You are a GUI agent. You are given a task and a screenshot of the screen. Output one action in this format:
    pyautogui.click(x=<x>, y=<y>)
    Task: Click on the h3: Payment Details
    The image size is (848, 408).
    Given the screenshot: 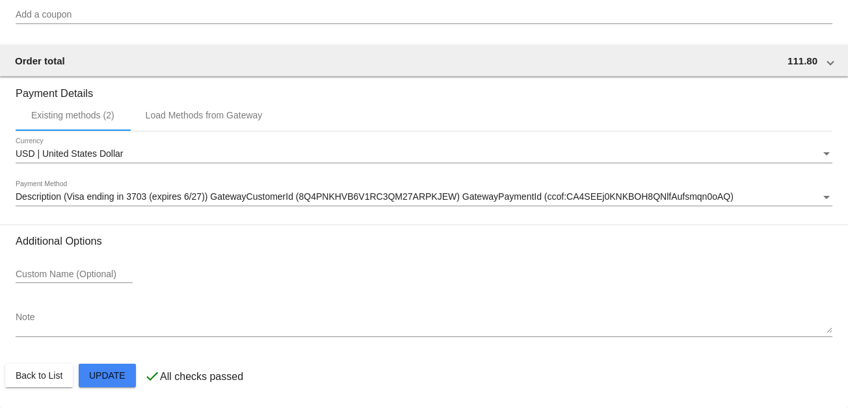 What is the action you would take?
    pyautogui.click(x=424, y=88)
    